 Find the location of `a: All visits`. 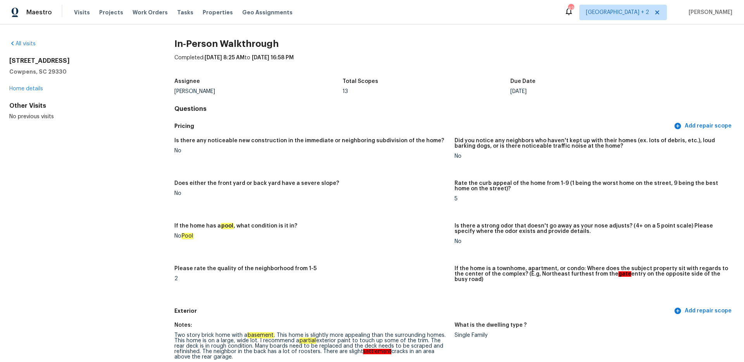

a: All visits is located at coordinates (22, 44).